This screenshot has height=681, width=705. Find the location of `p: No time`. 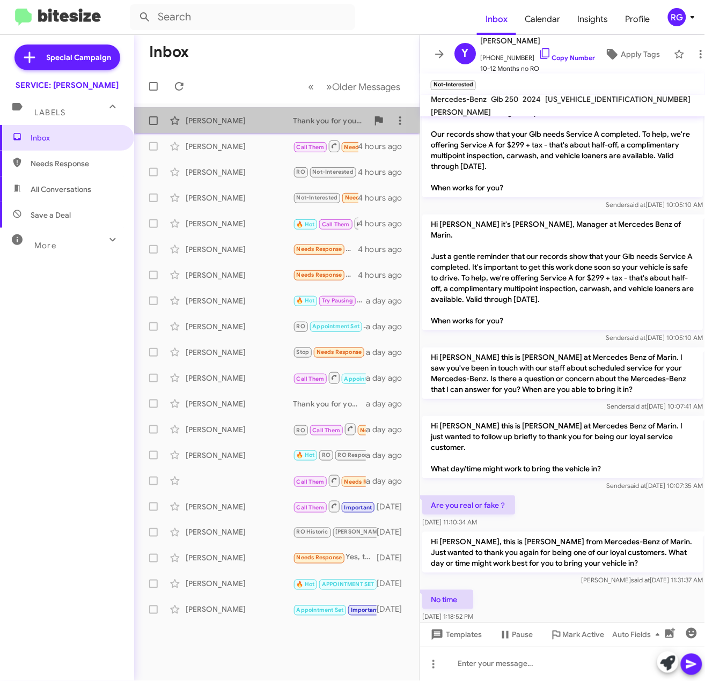

p: No time is located at coordinates (447, 600).